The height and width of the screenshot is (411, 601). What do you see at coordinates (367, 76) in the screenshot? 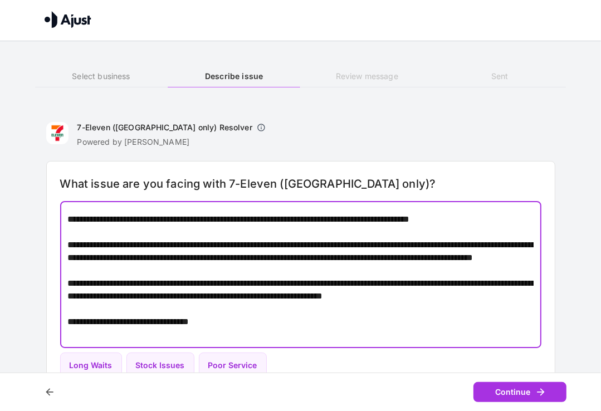
I see `h6: Review message` at bounding box center [367, 76].